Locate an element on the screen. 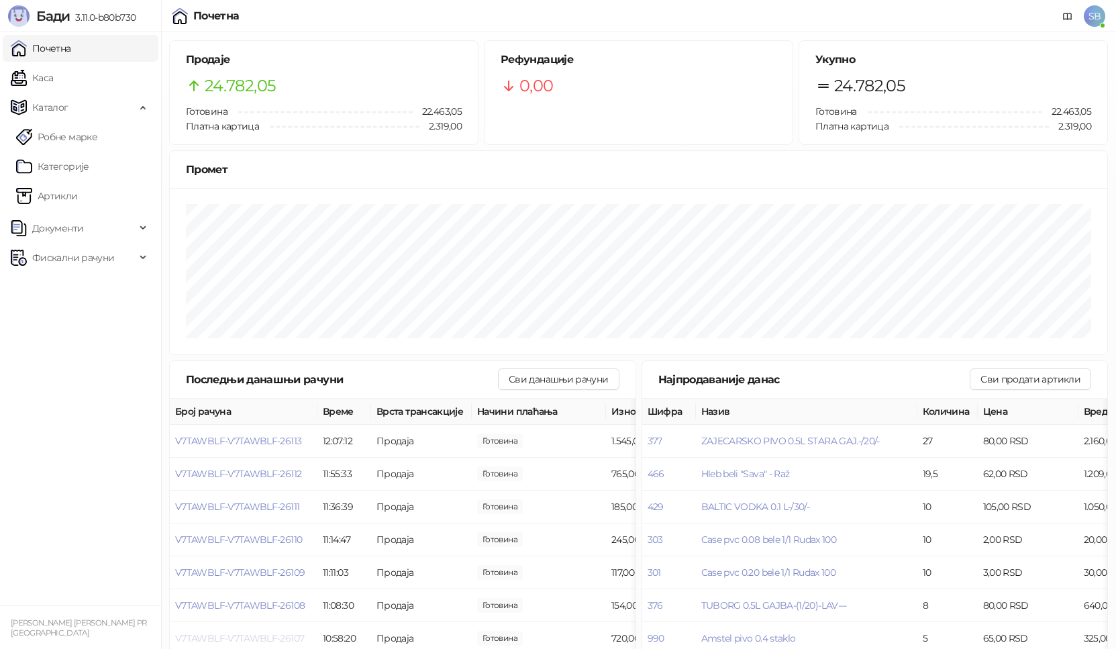  button: 990 is located at coordinates (656, 638).